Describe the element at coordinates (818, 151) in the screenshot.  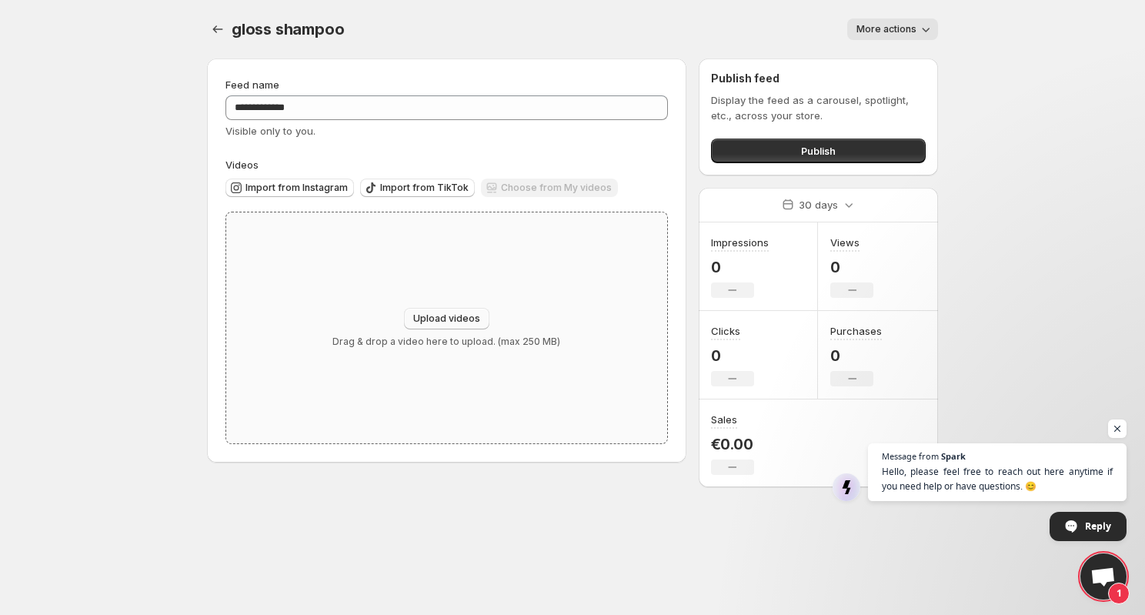
I see `span: Publish` at that location.